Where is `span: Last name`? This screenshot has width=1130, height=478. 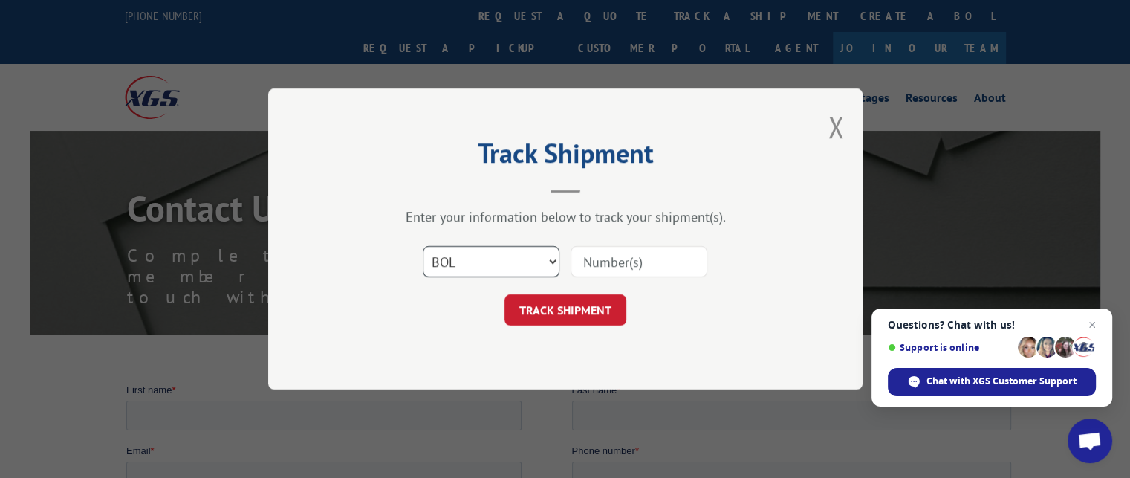 span: Last name is located at coordinates (468, 7).